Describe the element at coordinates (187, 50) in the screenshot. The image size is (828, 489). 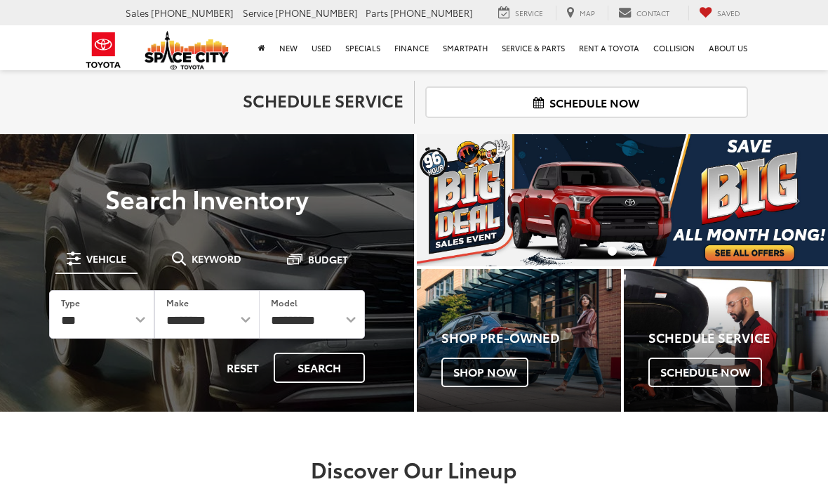
I see `img: Space City Toyota` at that location.